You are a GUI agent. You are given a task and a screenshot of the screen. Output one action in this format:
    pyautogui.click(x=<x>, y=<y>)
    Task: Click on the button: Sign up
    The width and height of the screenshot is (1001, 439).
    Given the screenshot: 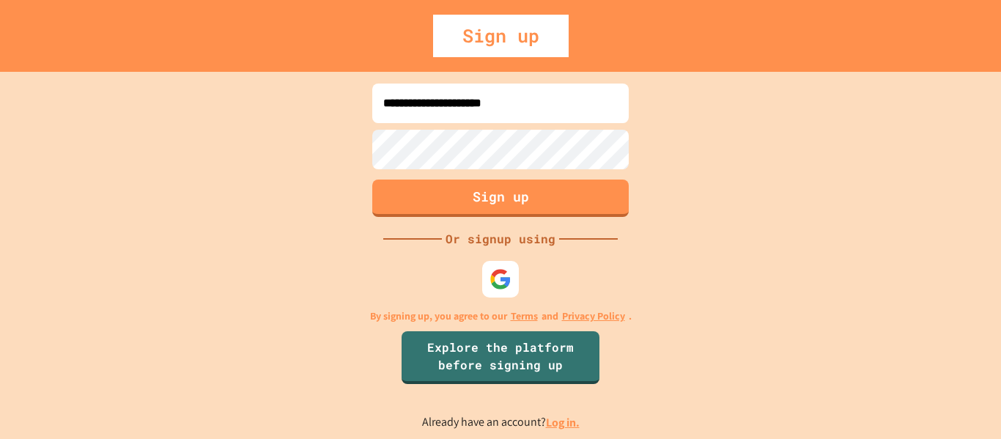 What is the action you would take?
    pyautogui.click(x=500, y=198)
    